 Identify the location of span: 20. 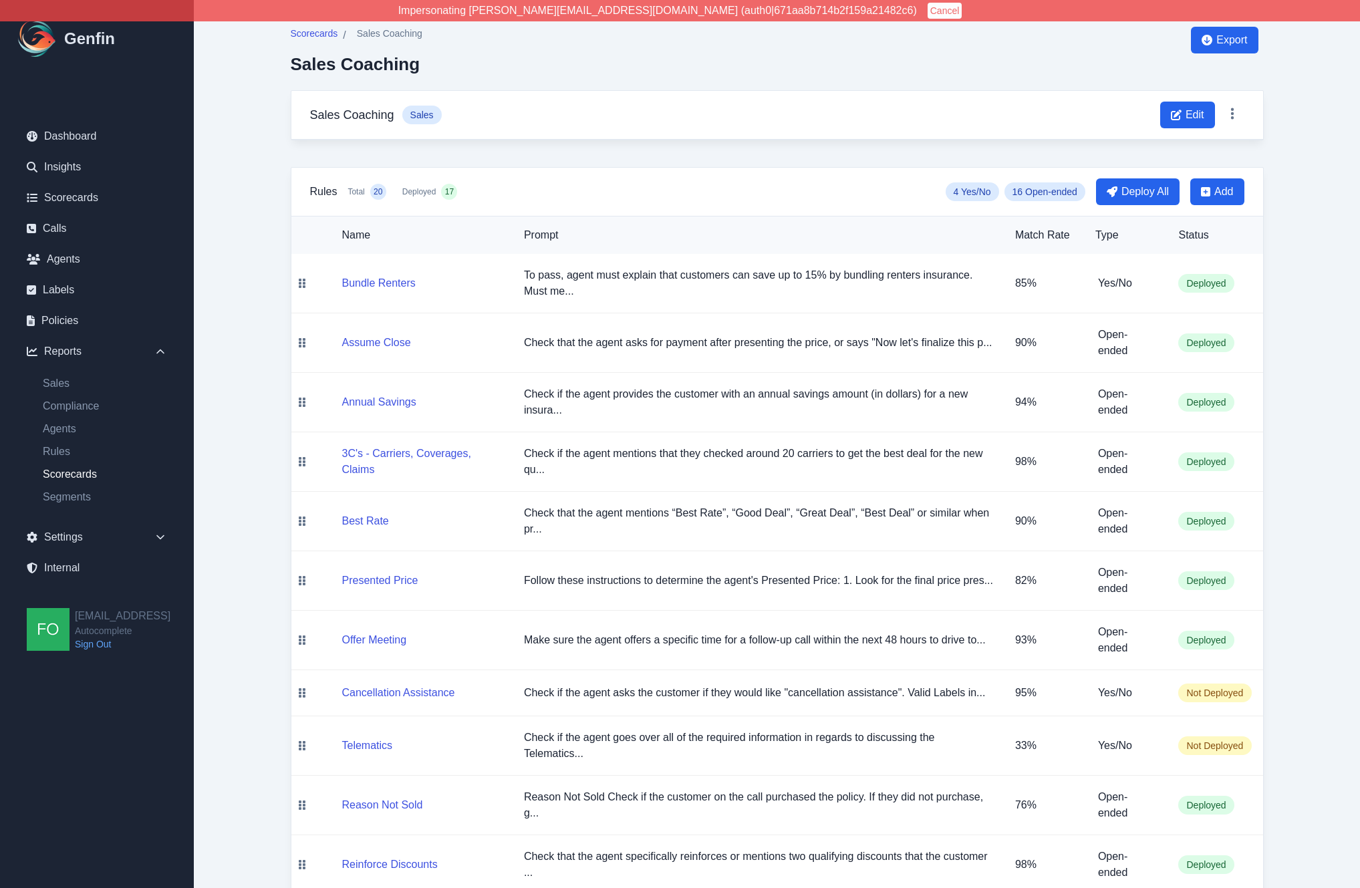
(378, 192).